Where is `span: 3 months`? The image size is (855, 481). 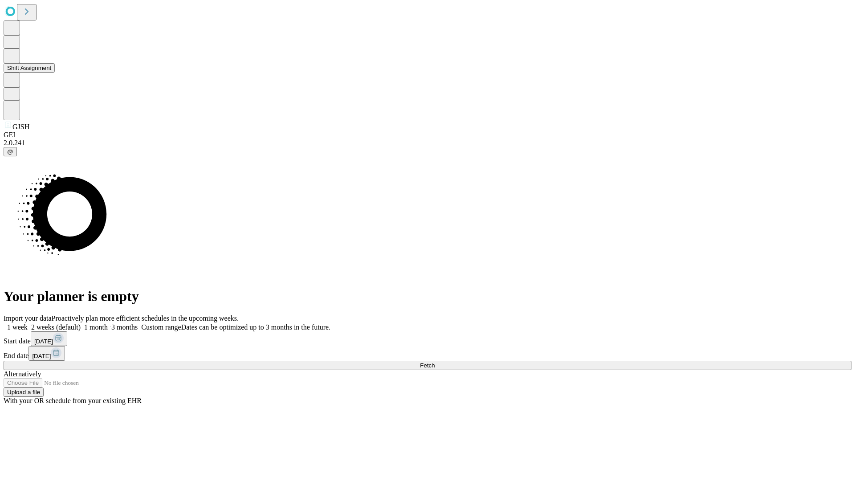
span: 3 months is located at coordinates (124, 327).